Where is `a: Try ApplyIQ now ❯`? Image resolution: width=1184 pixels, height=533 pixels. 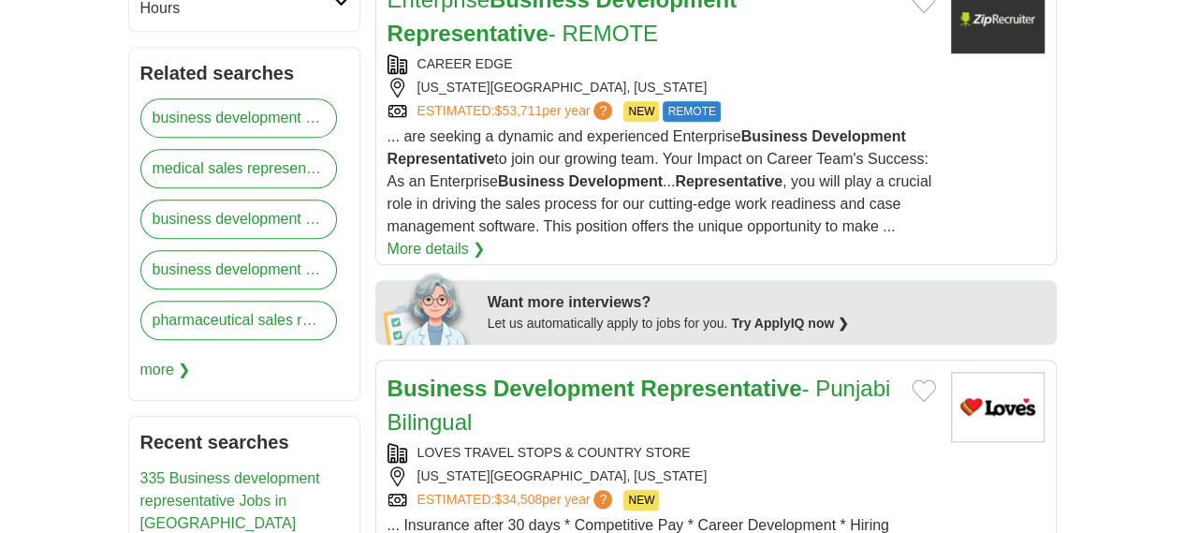
a: Try ApplyIQ now ❯ is located at coordinates (790, 323).